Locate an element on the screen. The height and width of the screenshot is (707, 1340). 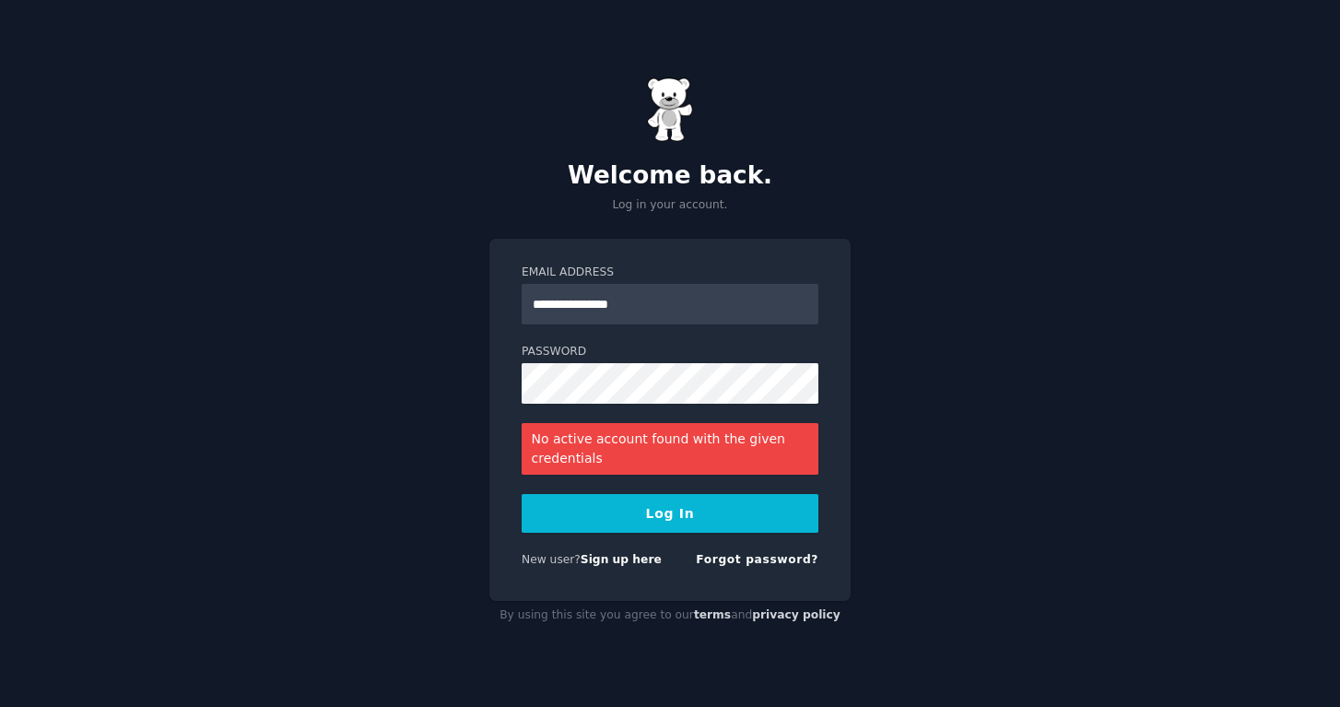
a: privacy policy is located at coordinates (796, 615).